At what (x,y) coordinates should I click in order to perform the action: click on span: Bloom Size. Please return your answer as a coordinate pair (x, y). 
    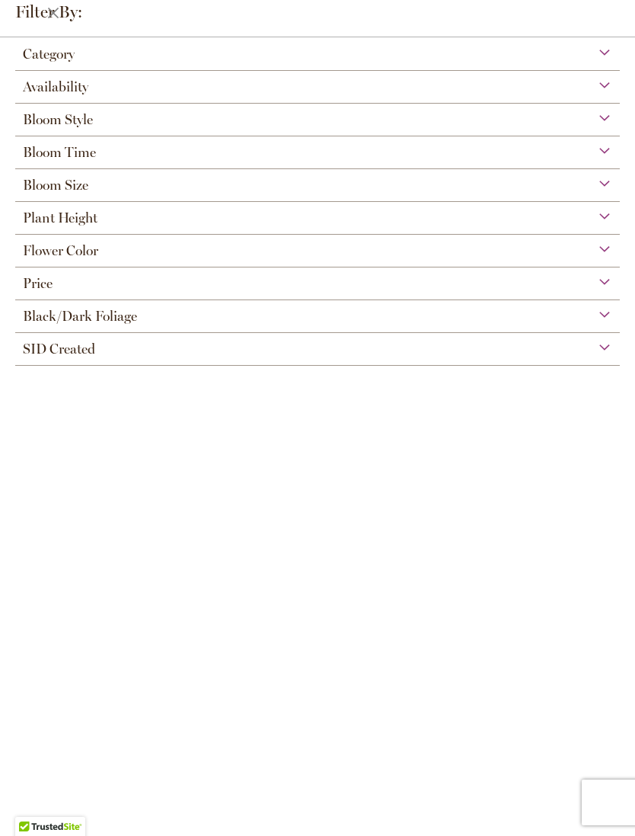
    Looking at the image, I should click on (56, 185).